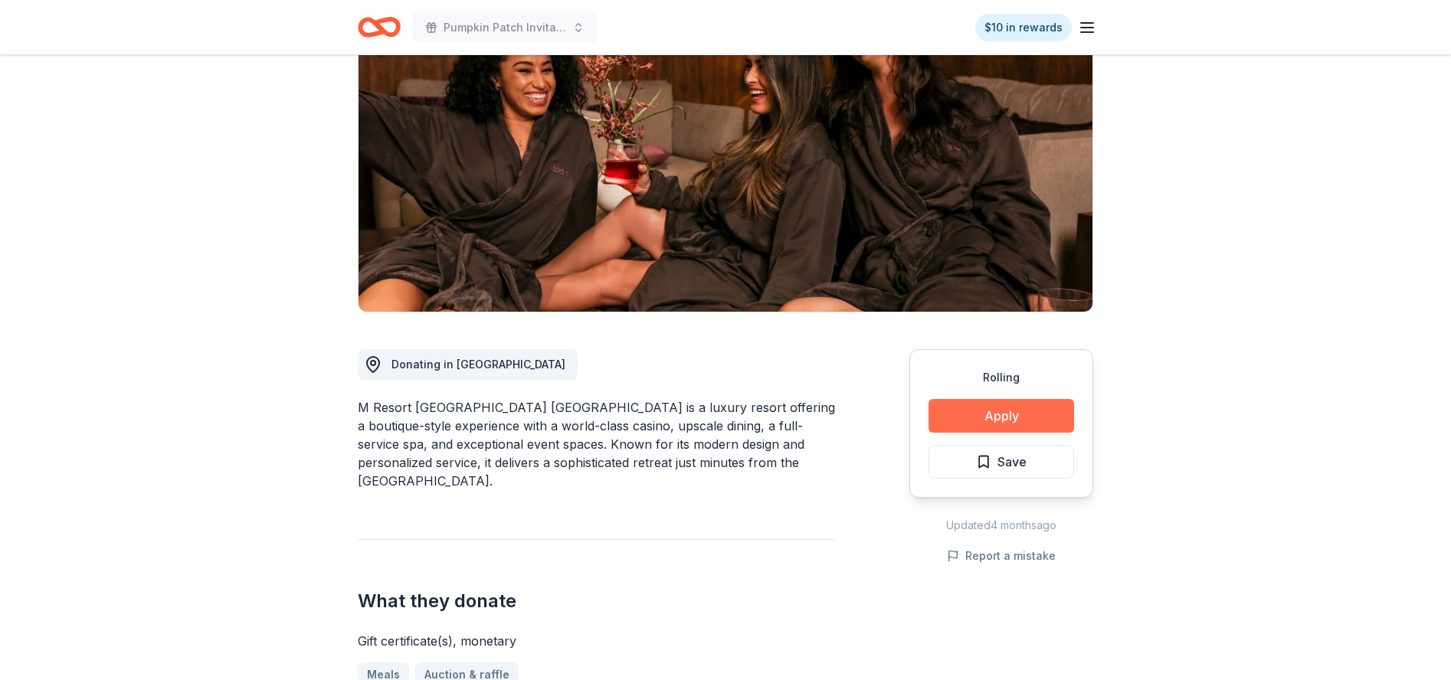 The image size is (1451, 680). What do you see at coordinates (1001, 462) in the screenshot?
I see `button: Save` at bounding box center [1001, 462].